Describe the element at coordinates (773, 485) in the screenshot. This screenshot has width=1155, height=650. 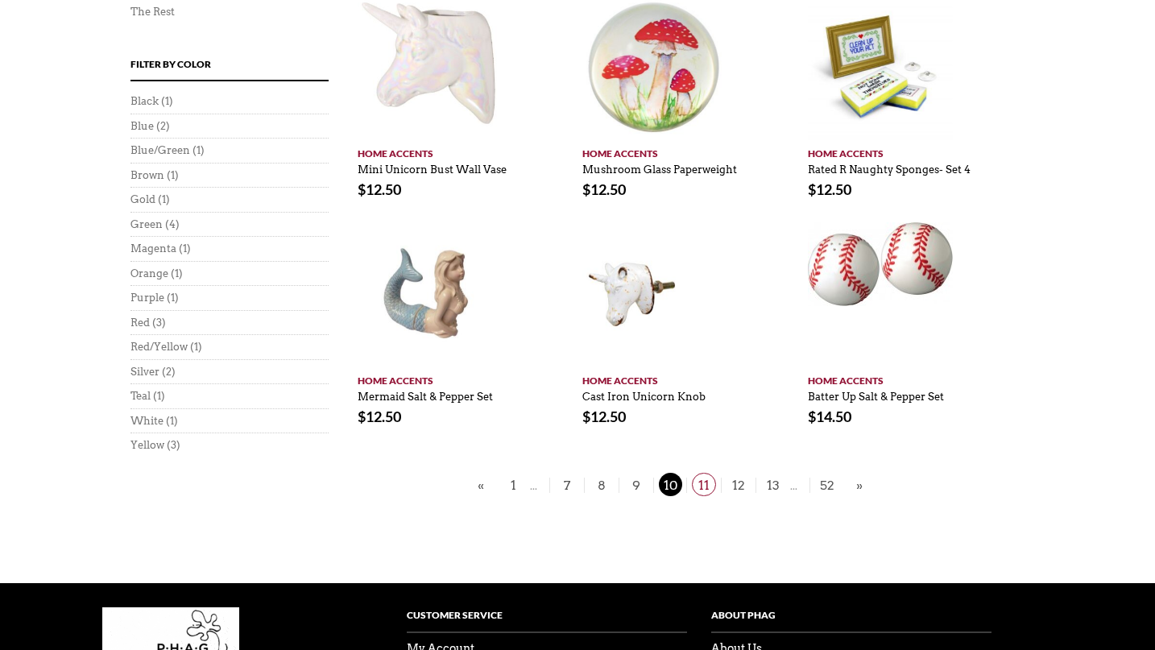
I see `a: 13` at that location.